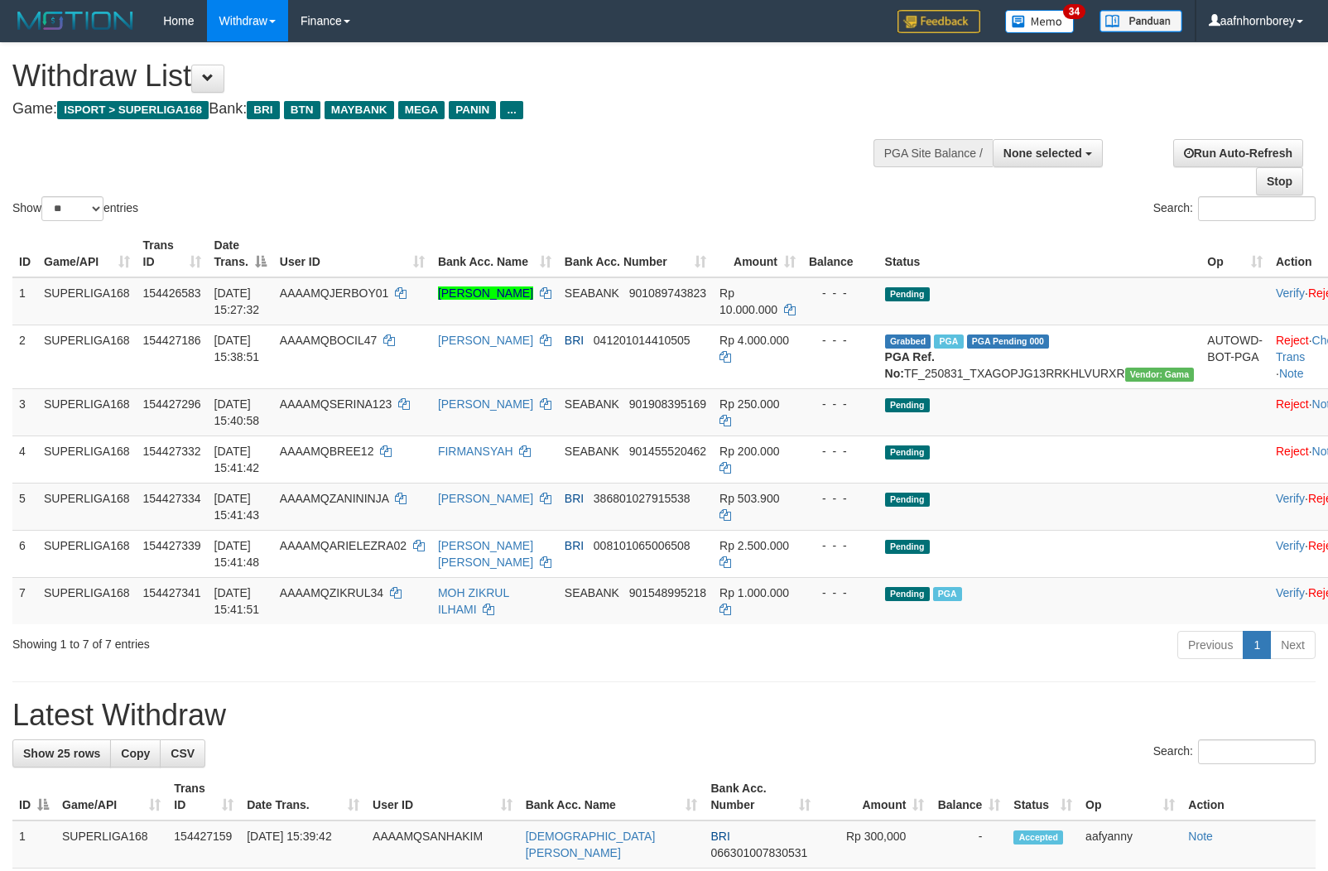 The image size is (1328, 871). I want to click on span: PGA Pending, so click(1008, 341).